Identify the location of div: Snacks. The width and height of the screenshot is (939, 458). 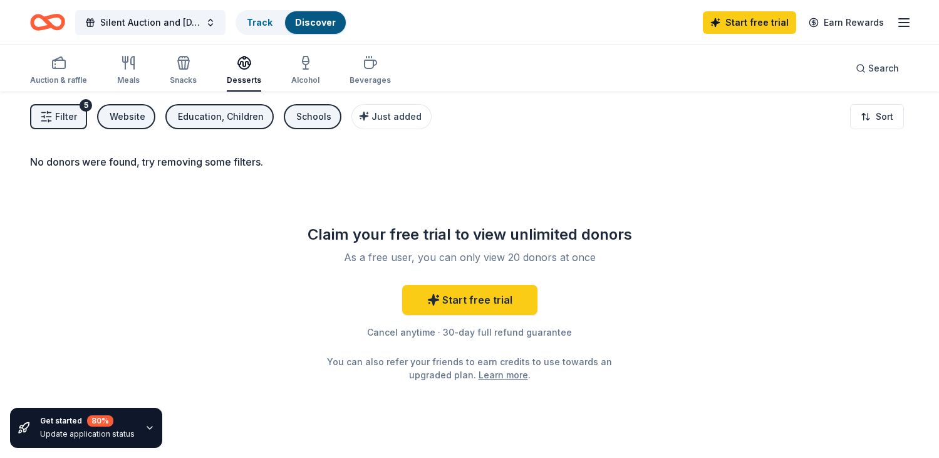
(183, 80).